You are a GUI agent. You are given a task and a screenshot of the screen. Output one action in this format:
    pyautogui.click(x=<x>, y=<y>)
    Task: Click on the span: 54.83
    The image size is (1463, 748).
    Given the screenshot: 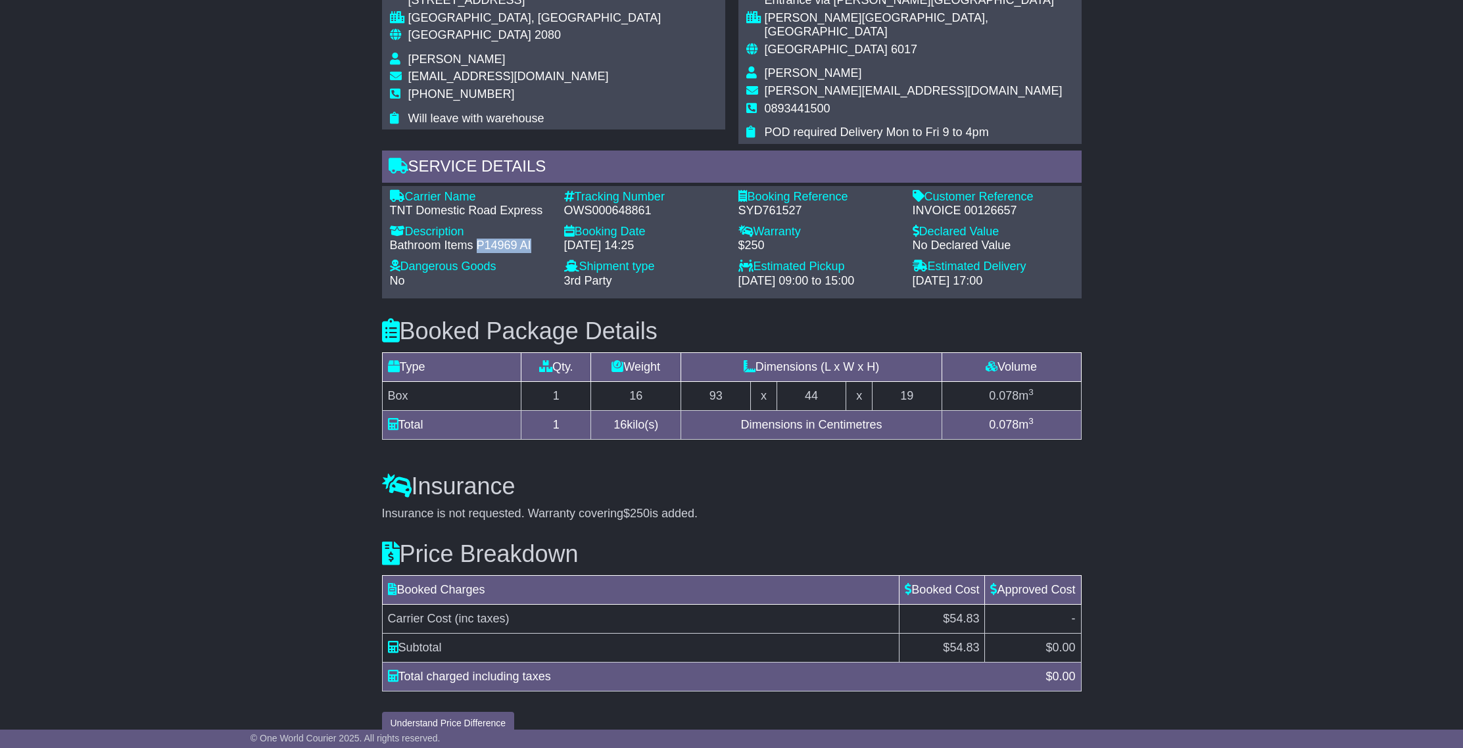 What is the action you would take?
    pyautogui.click(x=964, y=648)
    